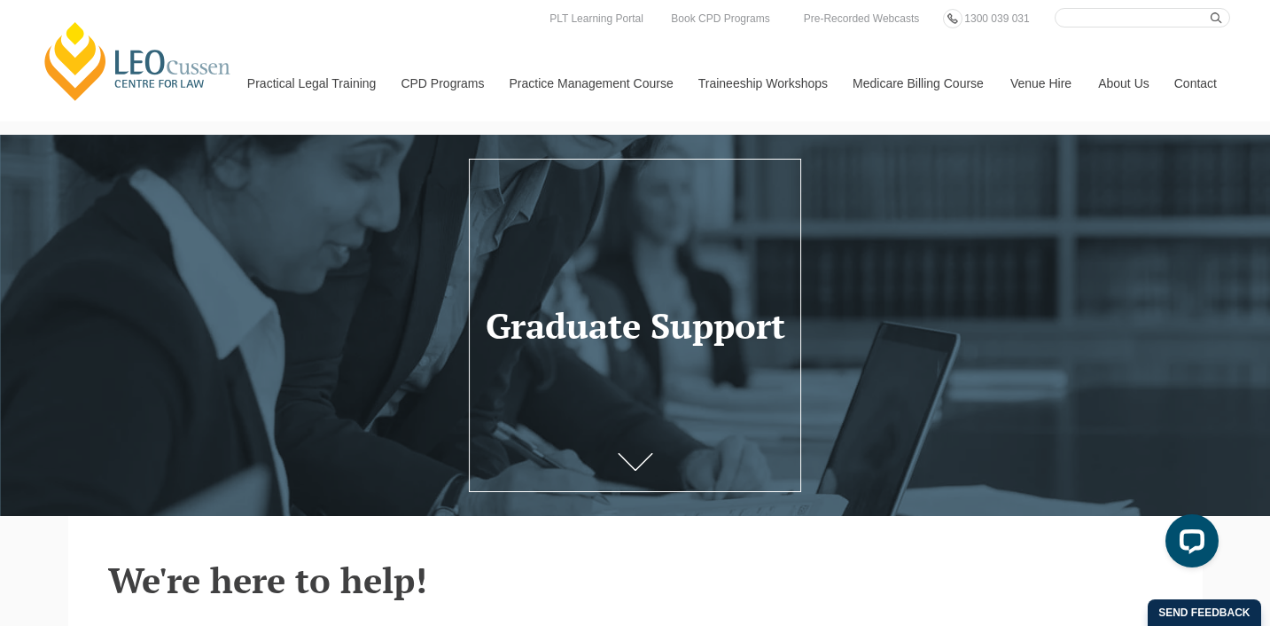 This screenshot has height=626, width=1270. Describe the element at coordinates (635, 325) in the screenshot. I see `h1: Graduate Support` at that location.